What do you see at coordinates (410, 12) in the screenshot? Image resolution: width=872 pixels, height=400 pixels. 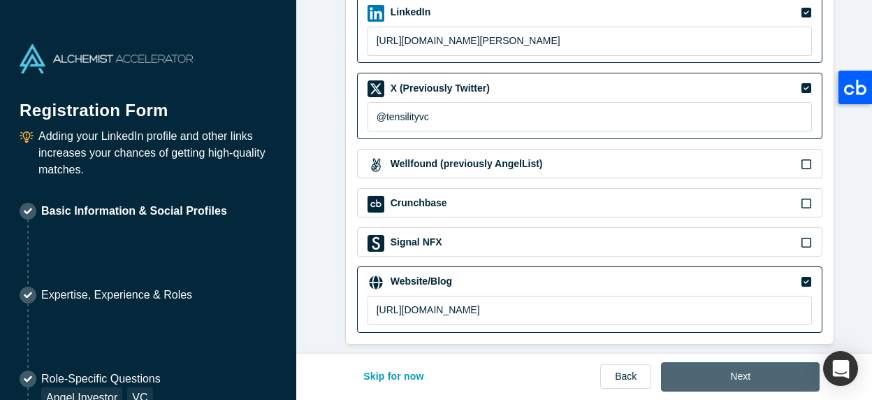 I see `label: LinkedIn` at bounding box center [410, 12].